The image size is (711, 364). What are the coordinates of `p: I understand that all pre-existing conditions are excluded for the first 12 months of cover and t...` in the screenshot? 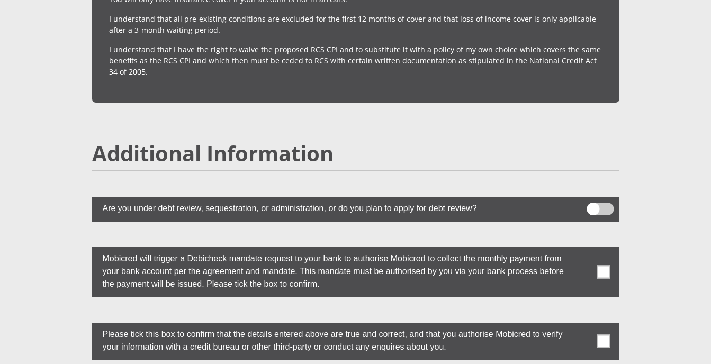 It's located at (356, 24).